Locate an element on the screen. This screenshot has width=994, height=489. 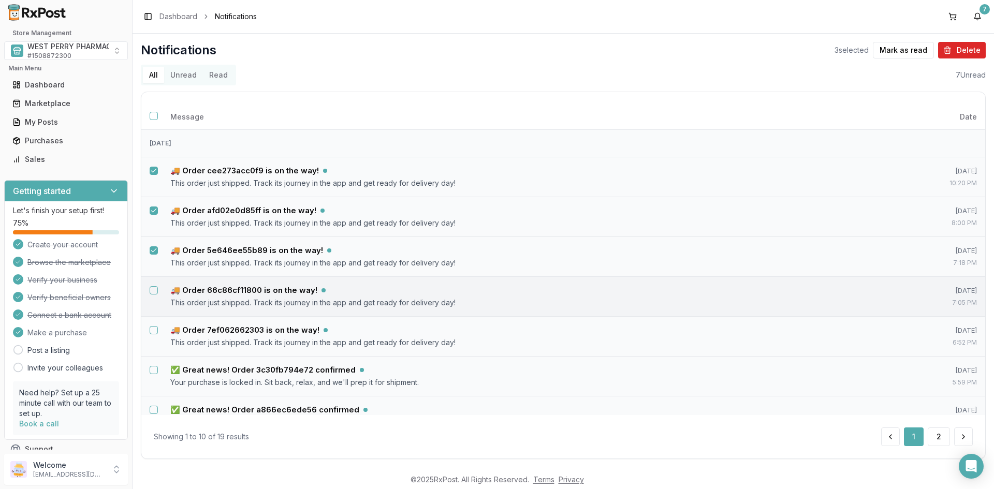
span: 3 selected is located at coordinates (852, 50).